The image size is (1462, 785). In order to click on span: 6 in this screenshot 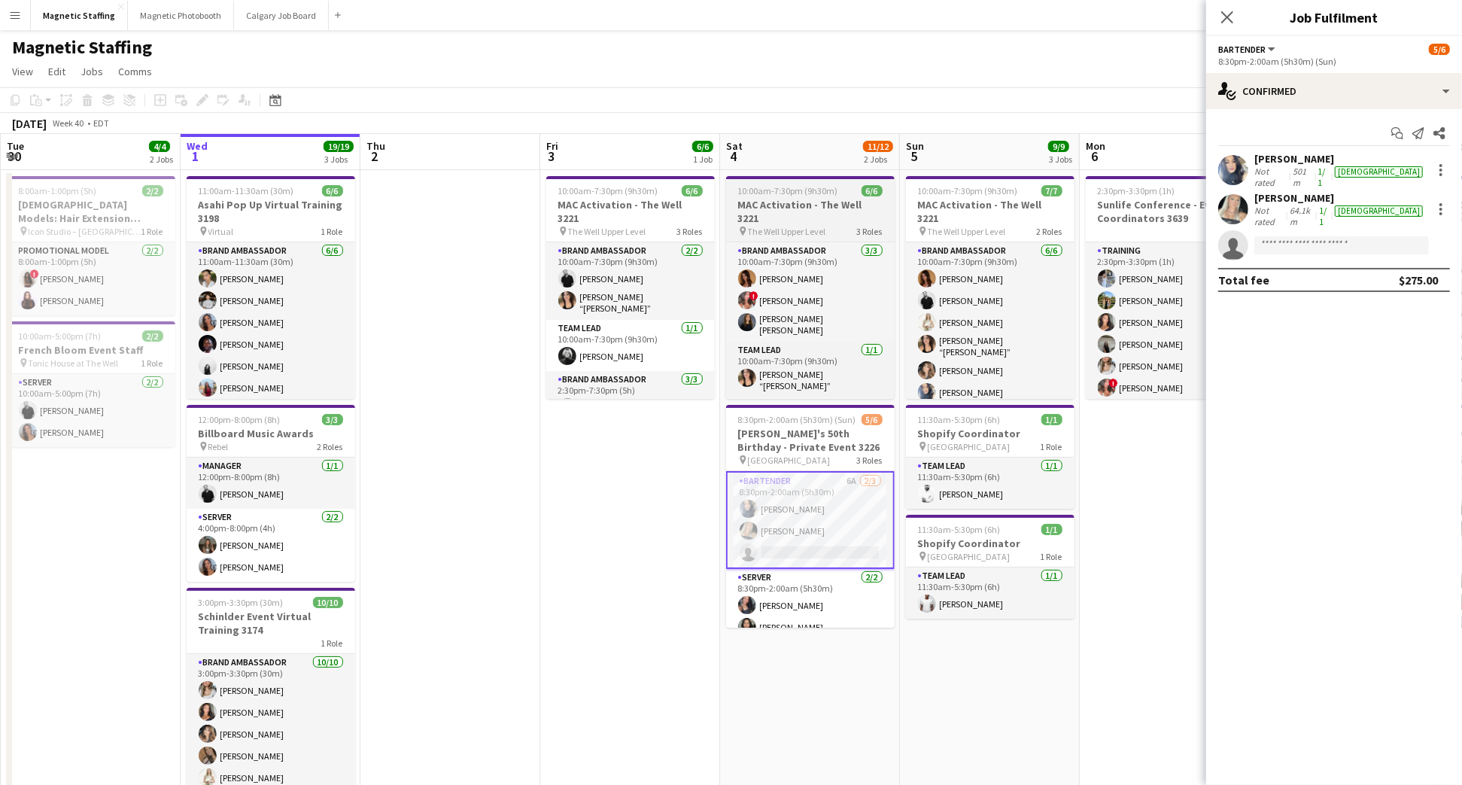, I will do `click(1094, 156)`.